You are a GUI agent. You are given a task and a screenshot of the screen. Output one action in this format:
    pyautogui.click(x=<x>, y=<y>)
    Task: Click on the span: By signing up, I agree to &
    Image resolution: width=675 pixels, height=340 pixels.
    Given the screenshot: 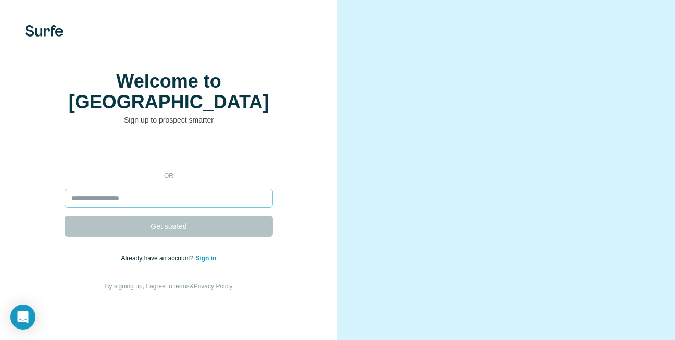 What is the action you would take?
    pyautogui.click(x=169, y=286)
    